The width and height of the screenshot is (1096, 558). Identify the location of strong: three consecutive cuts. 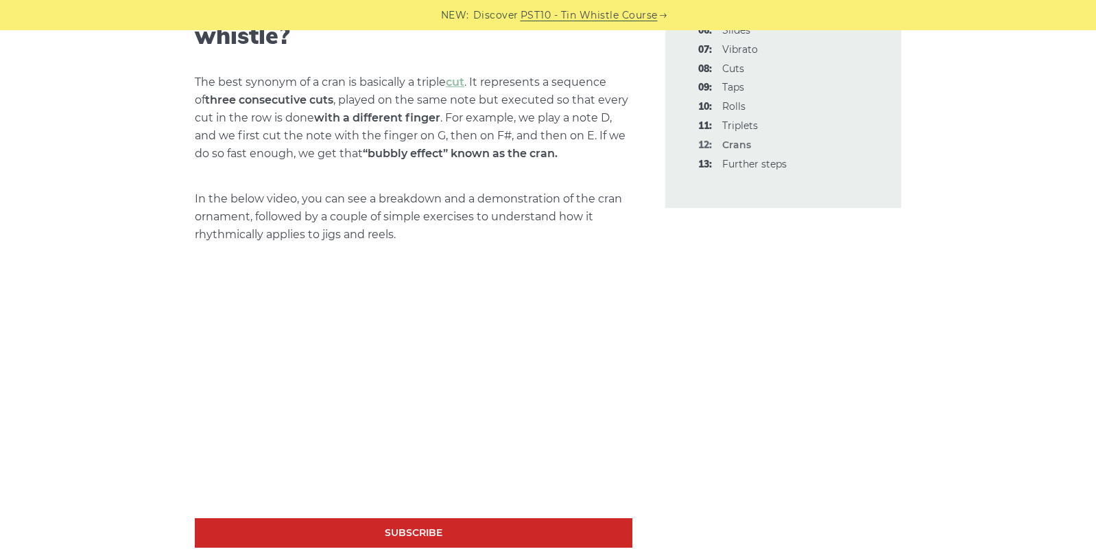
(269, 99).